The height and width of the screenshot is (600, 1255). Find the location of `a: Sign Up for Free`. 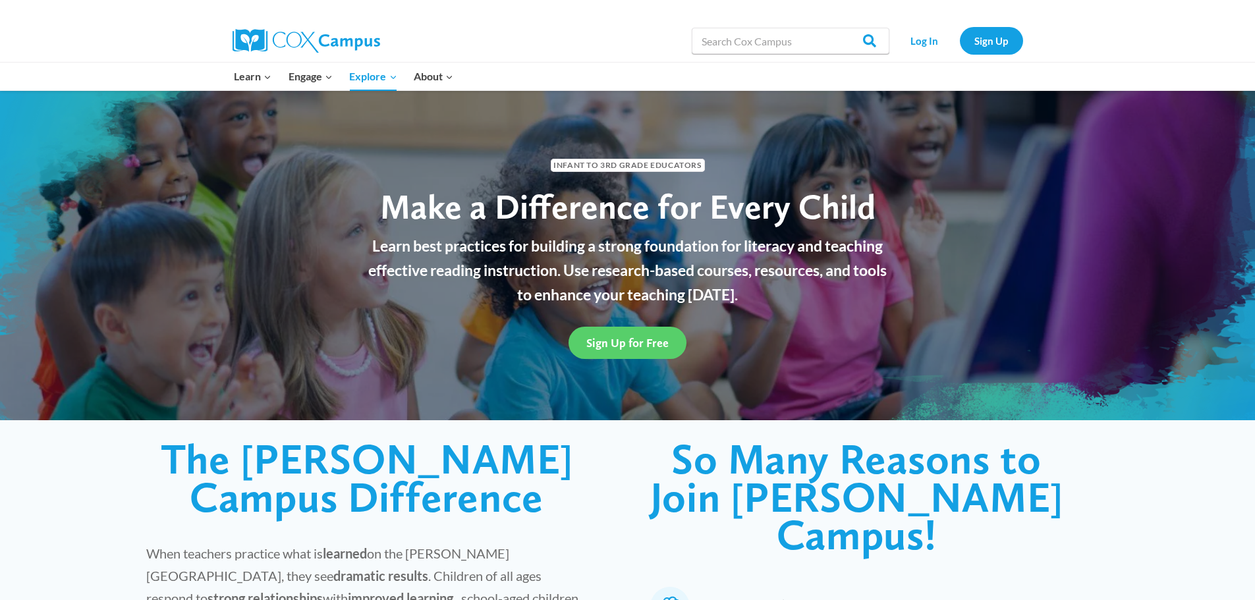

a: Sign Up for Free is located at coordinates (627, 342).